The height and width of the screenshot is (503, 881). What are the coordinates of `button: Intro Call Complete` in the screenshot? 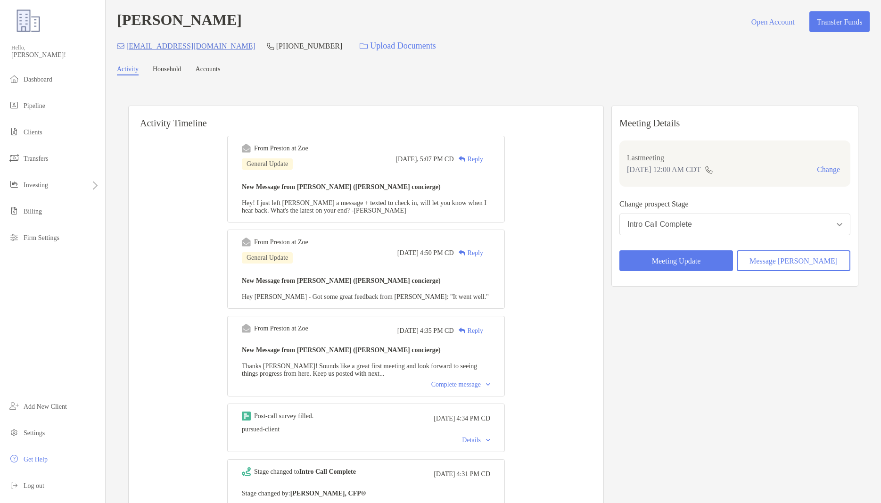 It's located at (735, 224).